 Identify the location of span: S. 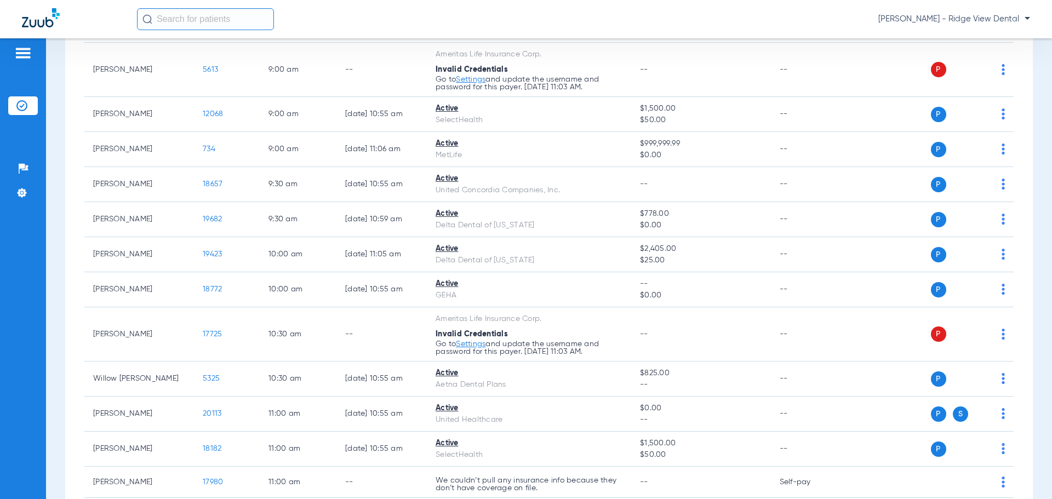
(961, 414).